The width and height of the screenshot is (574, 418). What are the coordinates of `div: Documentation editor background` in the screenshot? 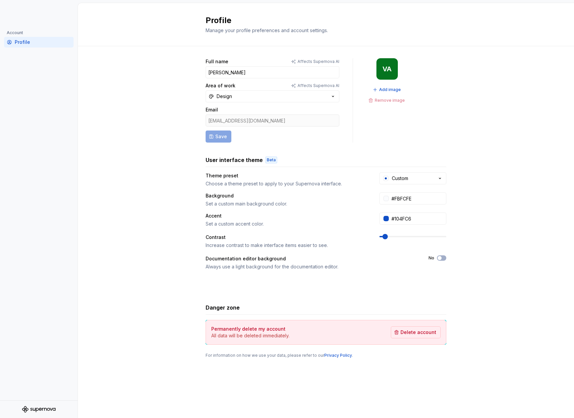 It's located at (311, 259).